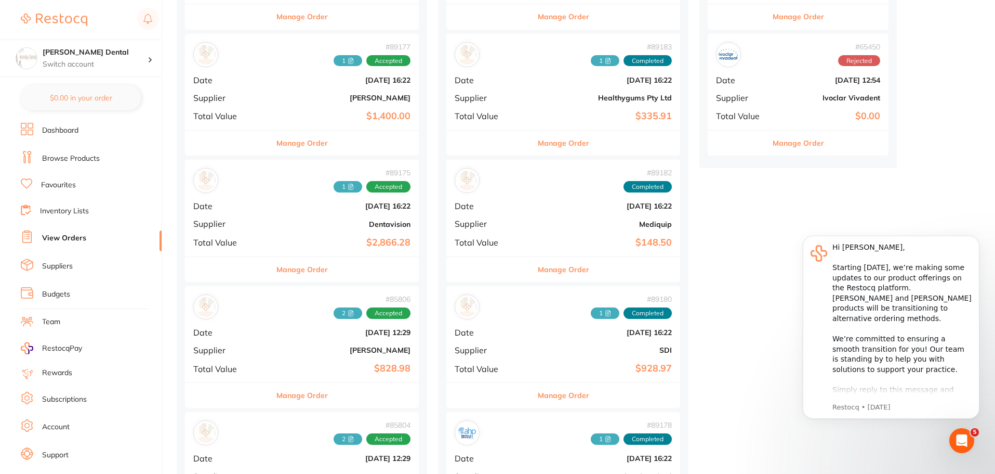 Image resolution: width=995 pixels, height=474 pixels. Describe the element at coordinates (341, 368) in the screenshot. I see `b: $828.98` at that location.